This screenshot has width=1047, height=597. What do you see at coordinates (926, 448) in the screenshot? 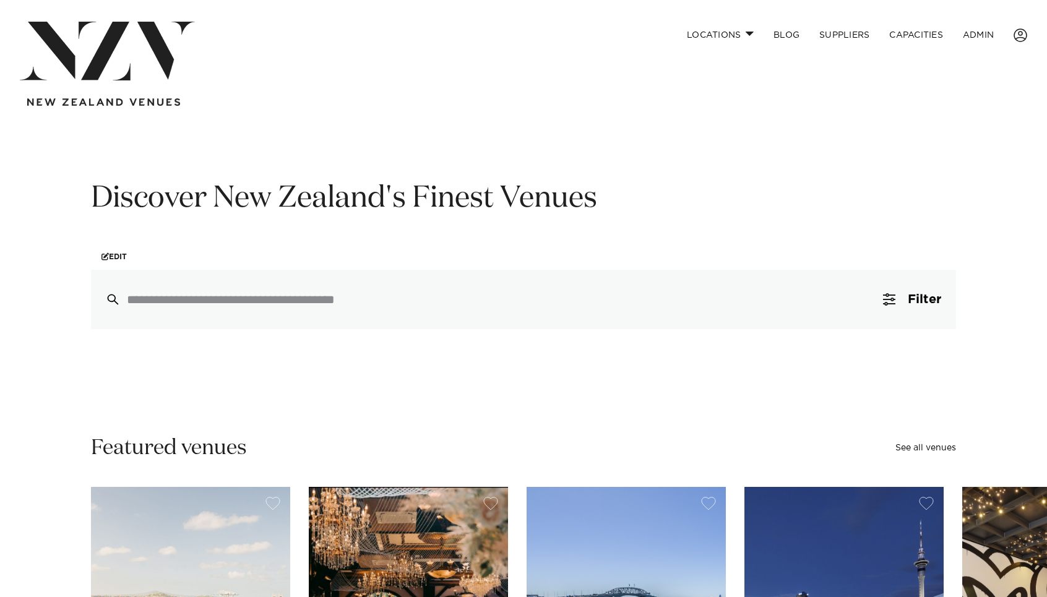
I see `a: See all venues` at bounding box center [926, 448].